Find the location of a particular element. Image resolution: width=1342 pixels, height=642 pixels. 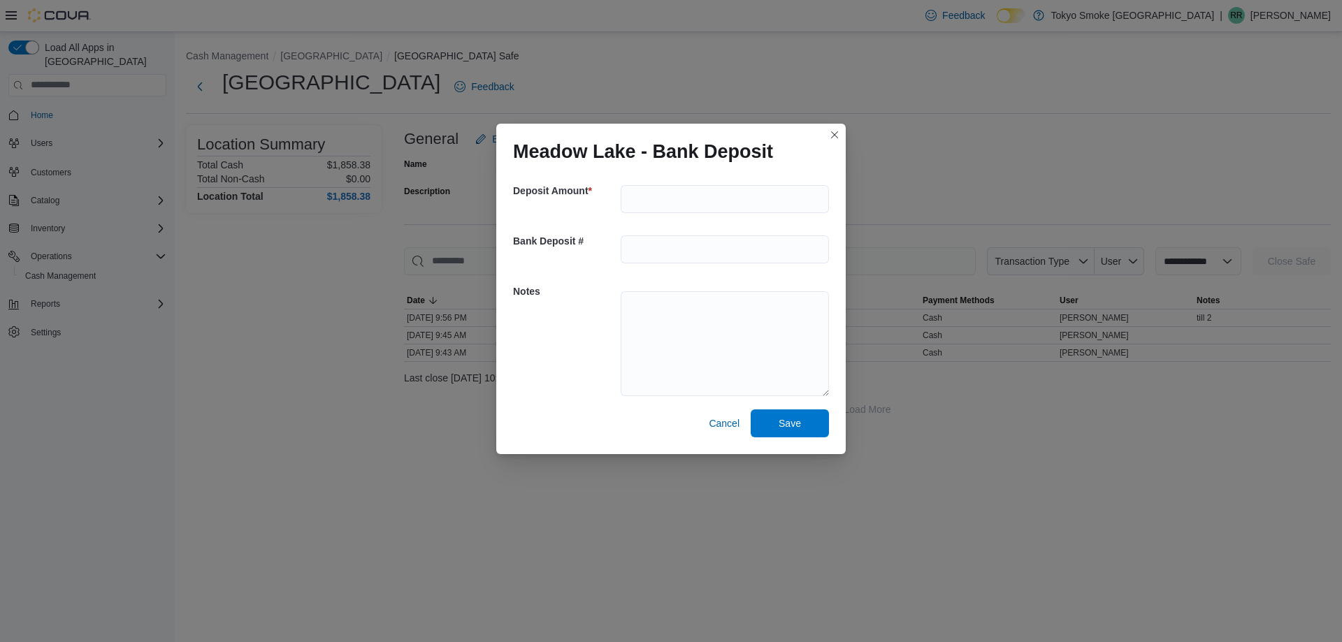

span: Save is located at coordinates (790, 423).